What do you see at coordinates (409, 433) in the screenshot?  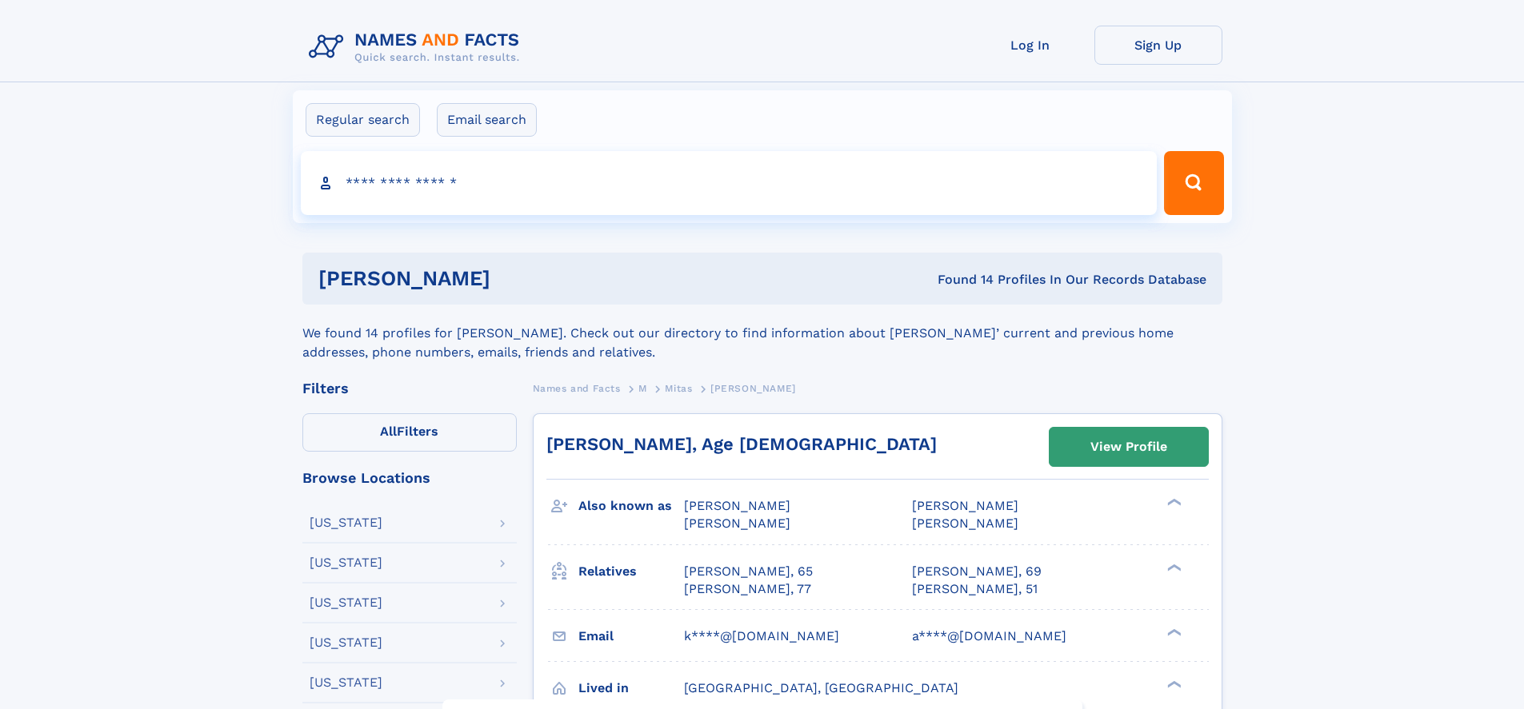 I see `label: Filters` at bounding box center [409, 433].